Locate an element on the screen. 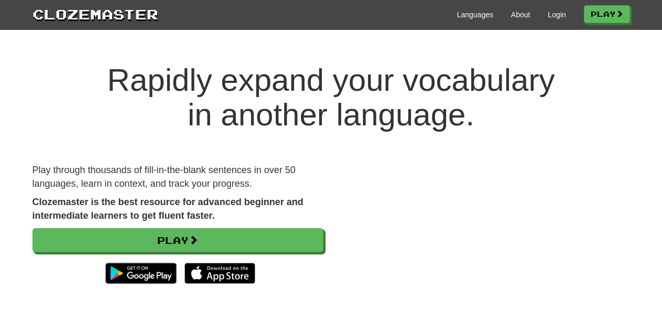 This screenshot has height=331, width=662. p: Play through thousands of fill-in-the-blank sentences in over 50 languages, learn in context, and... is located at coordinates (178, 177).